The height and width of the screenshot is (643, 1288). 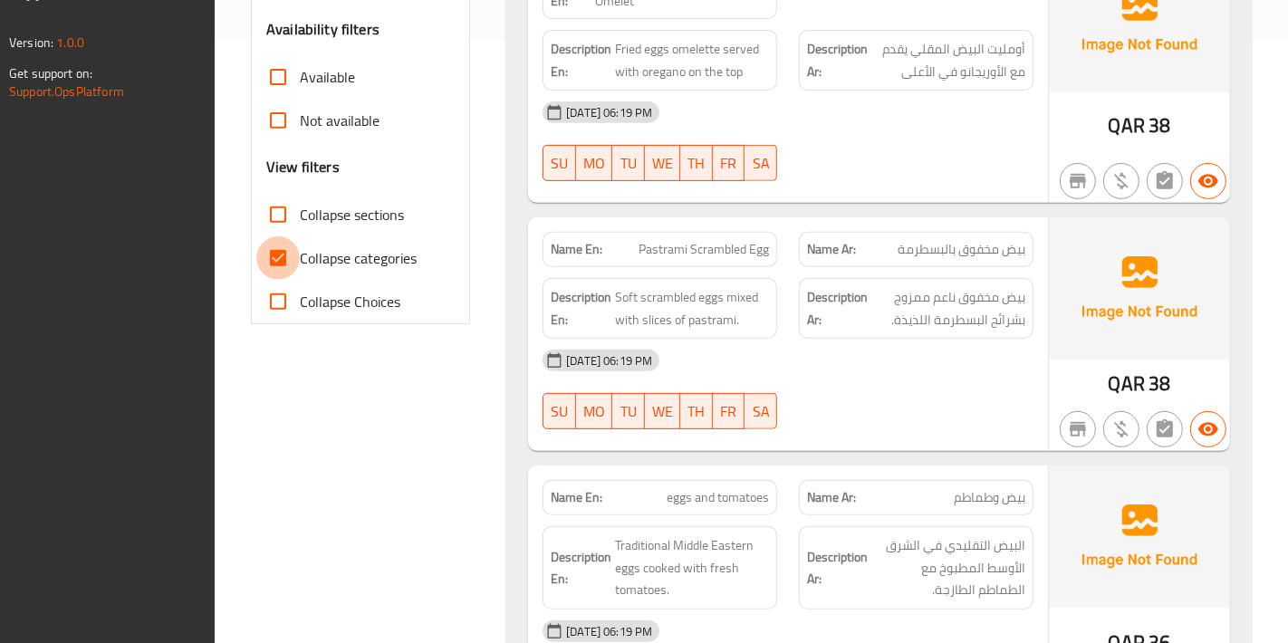 What do you see at coordinates (948, 308) in the screenshot?
I see `span: بيض مخفوق ناعم ممزوج بشرائح البسطرمة اللذيذة.` at bounding box center [948, 308].